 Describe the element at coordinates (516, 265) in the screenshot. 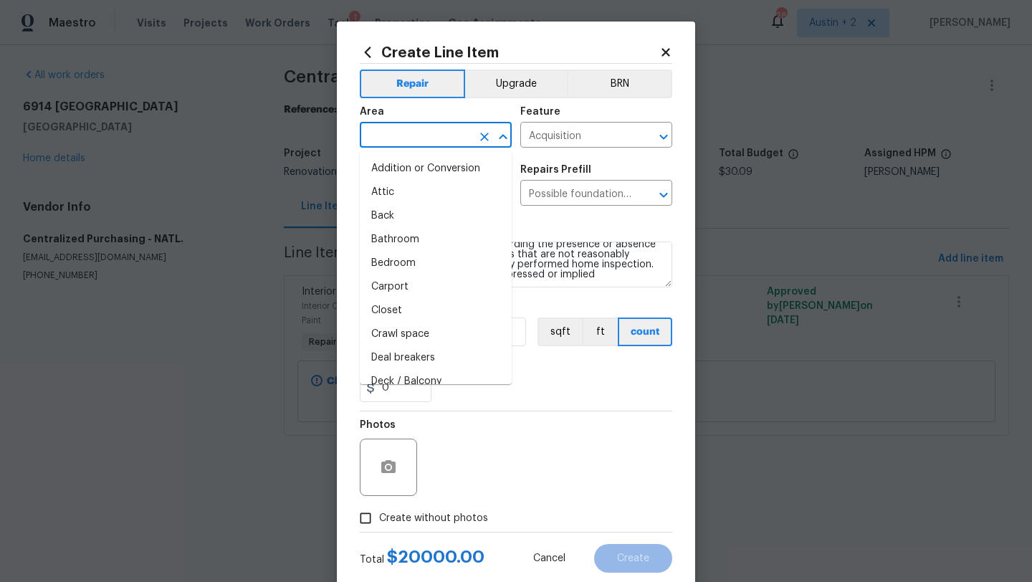

I see `textarea: Possible foundation issues - Level 3 Major: Disclaimer: This is NOT a technically exhaustive insp...` at that location.